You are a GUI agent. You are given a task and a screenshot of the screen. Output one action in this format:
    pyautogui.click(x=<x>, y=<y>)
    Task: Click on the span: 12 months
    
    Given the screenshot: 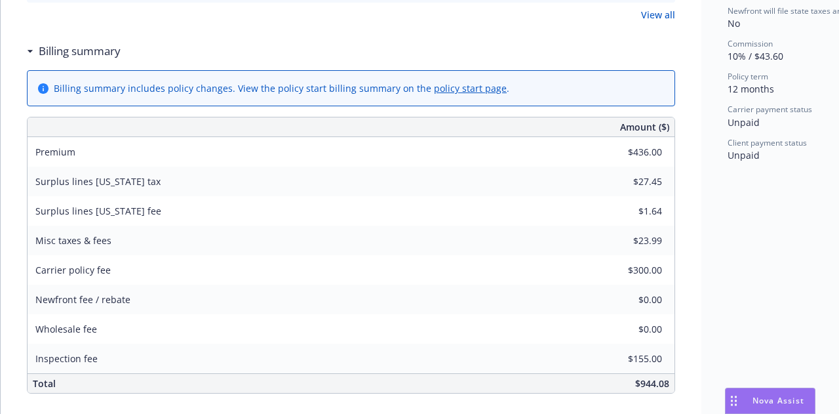 What is the action you would take?
    pyautogui.click(x=750, y=88)
    